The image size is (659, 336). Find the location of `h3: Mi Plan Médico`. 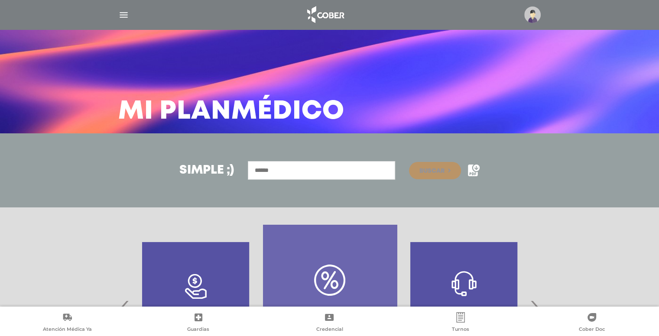

h3: Mi Plan Médico is located at coordinates (231, 112).